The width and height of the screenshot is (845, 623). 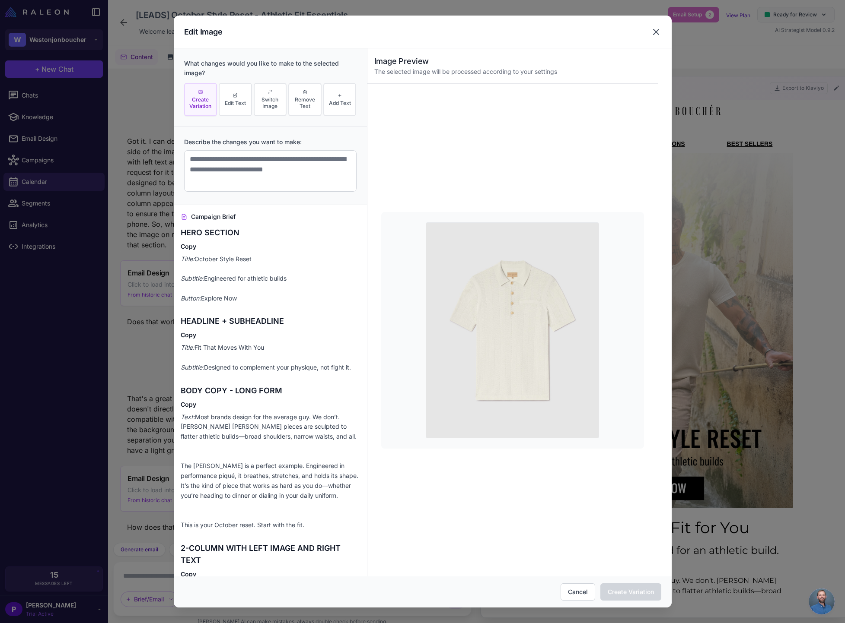 I want to click on em: Text:, so click(x=187, y=417).